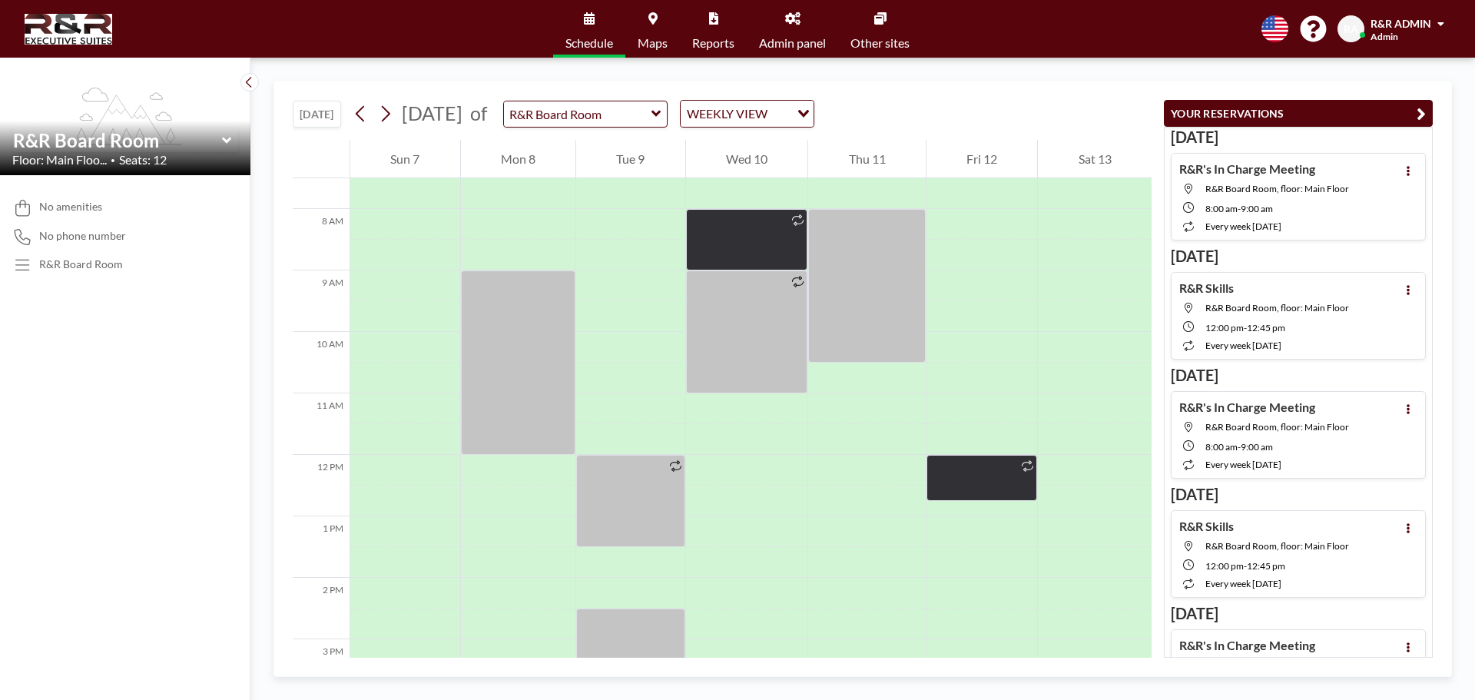  Describe the element at coordinates (589, 43) in the screenshot. I see `span: Schedule` at that location.